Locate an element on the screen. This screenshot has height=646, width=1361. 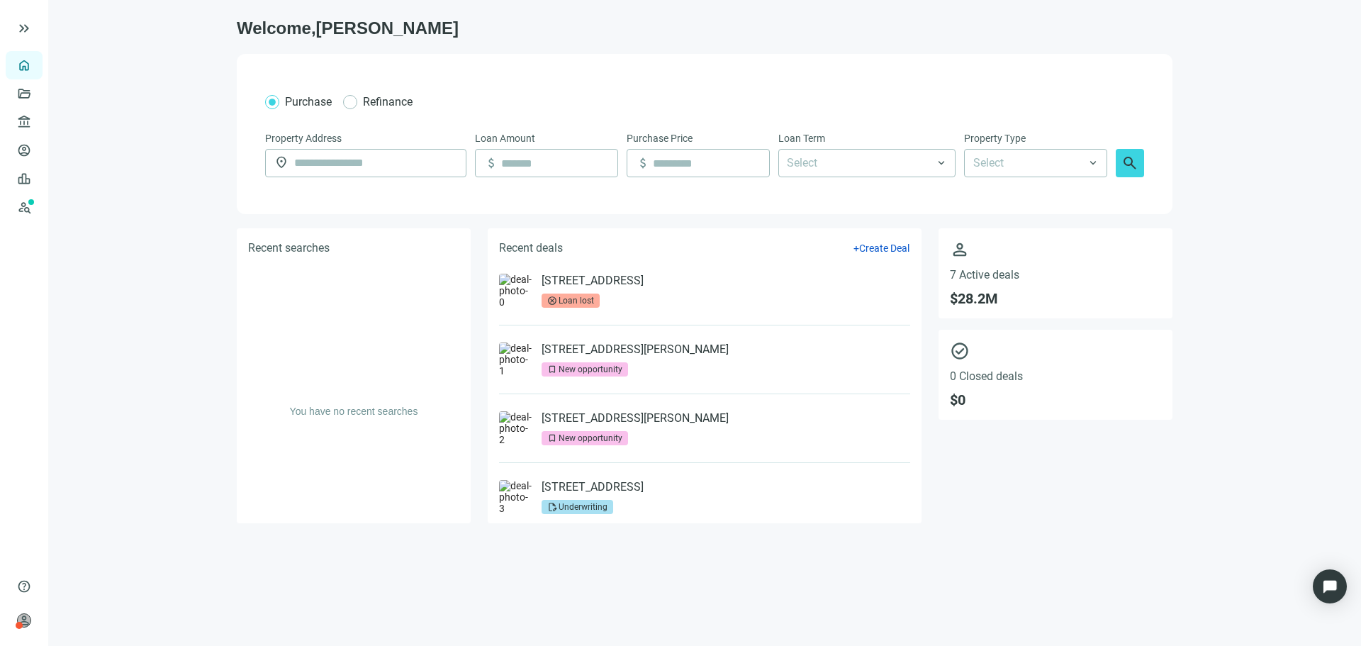
span: Property Address is located at coordinates (303, 138).